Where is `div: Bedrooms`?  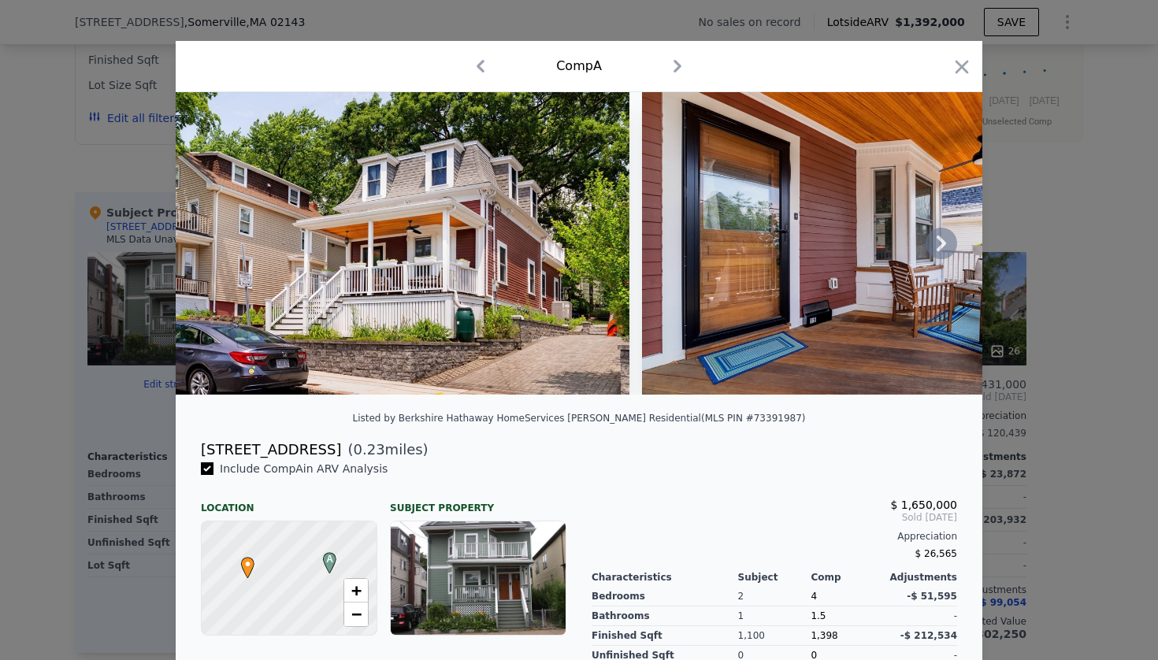
div: Bedrooms is located at coordinates (665, 596).